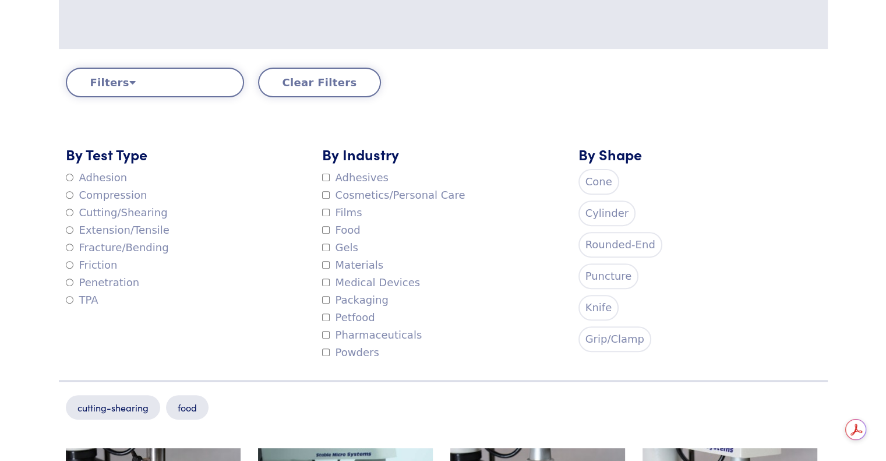  Describe the element at coordinates (155, 82) in the screenshot. I see `button: Filters` at that location.